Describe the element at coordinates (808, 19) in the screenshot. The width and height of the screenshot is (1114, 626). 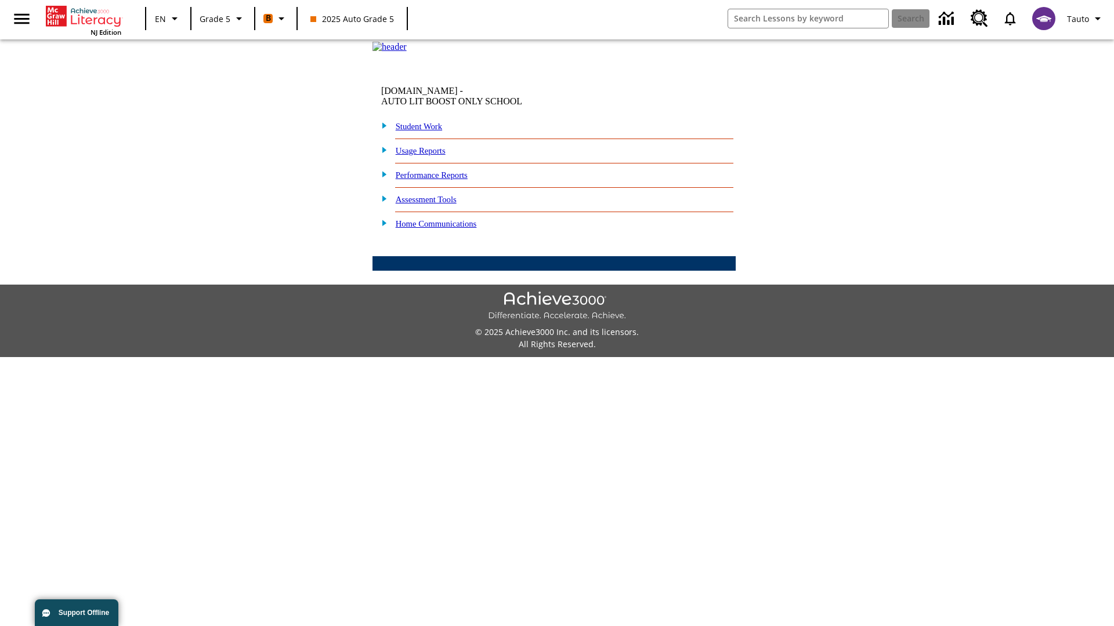
I see `input: search field` at that location.